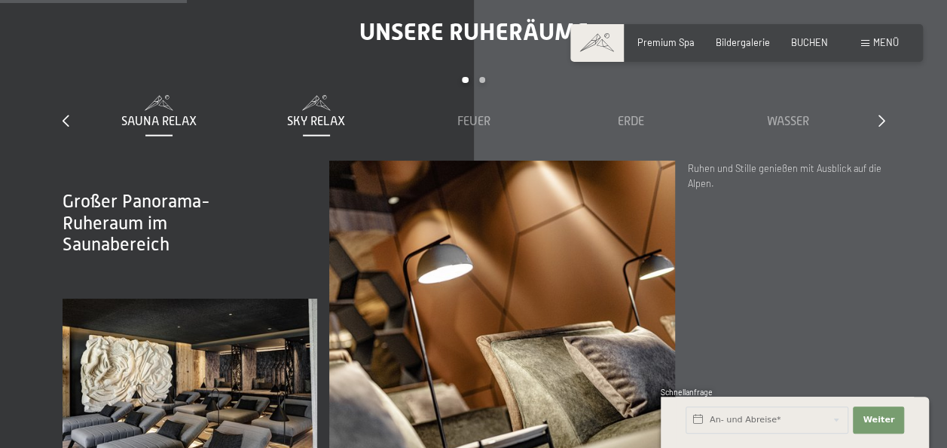 This screenshot has width=947, height=448. I want to click on span: Bildergalerie, so click(743, 42).